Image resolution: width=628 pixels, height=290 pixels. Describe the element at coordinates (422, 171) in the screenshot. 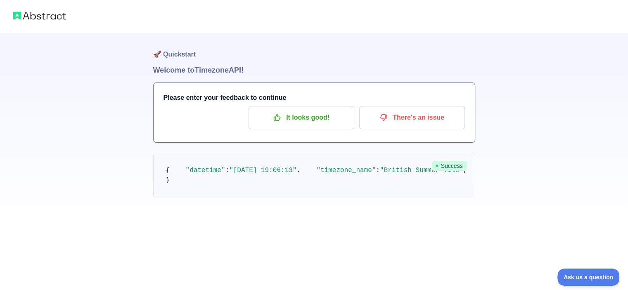

I see `span: "British Summer Time"` at that location.